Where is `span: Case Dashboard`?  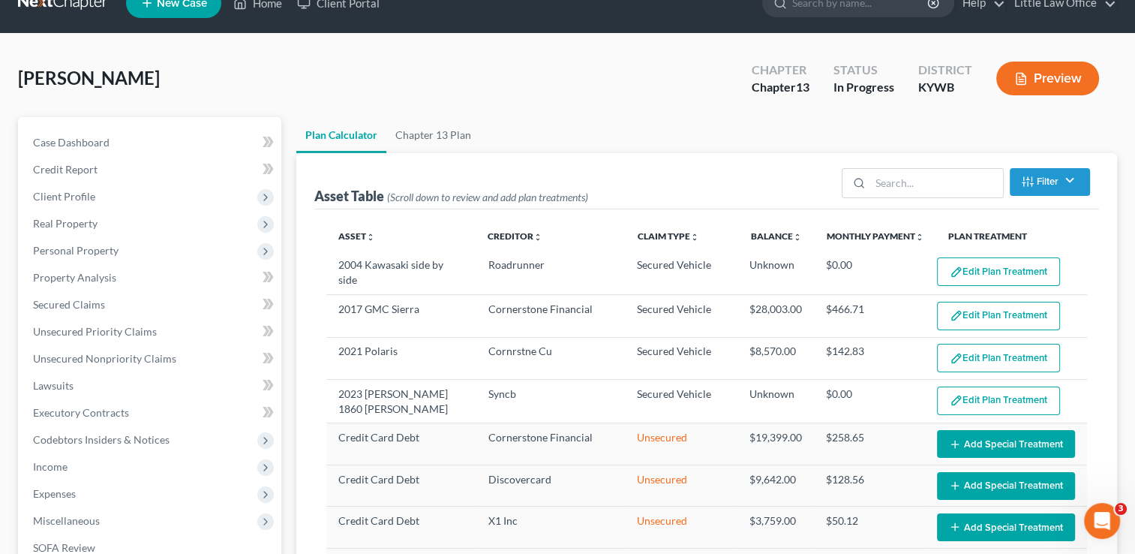
span: Case Dashboard is located at coordinates (71, 142).